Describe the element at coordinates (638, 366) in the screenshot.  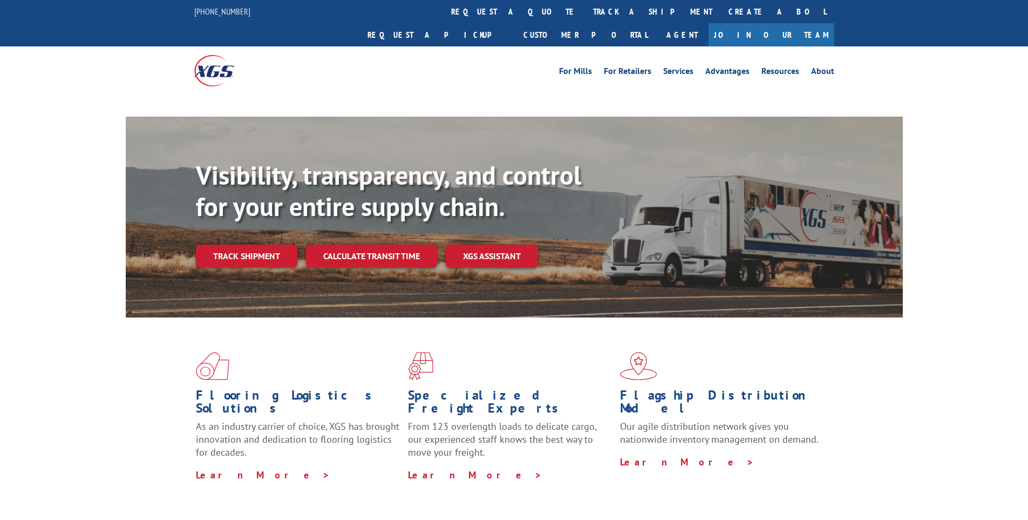
I see `img: xgs-icon-flagship-distribution-model-red` at that location.